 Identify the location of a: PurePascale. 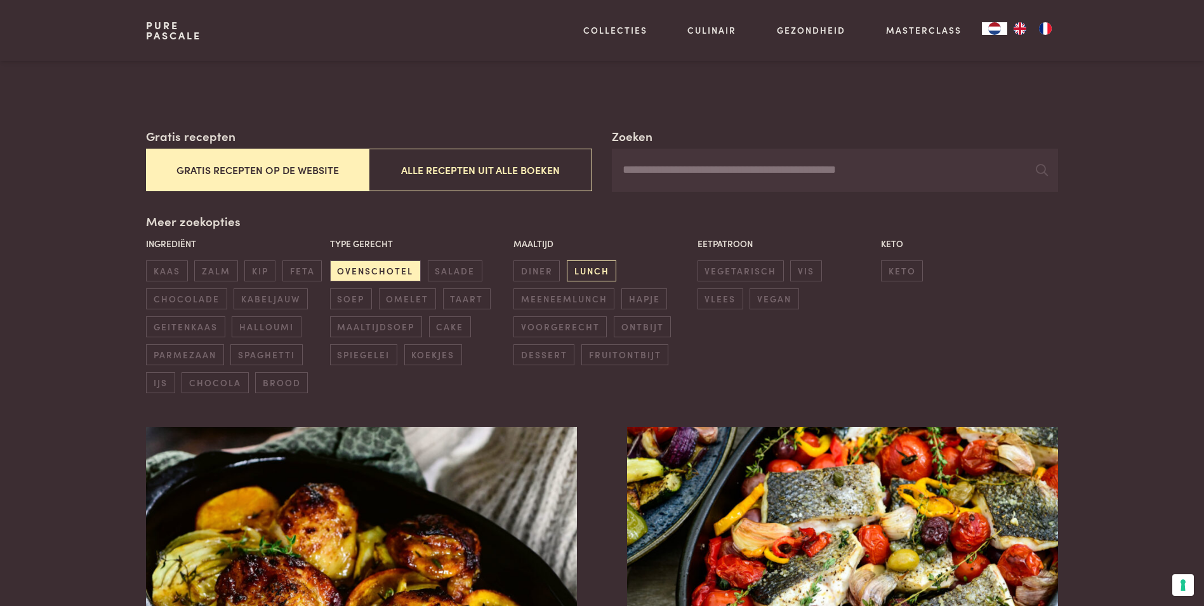
(173, 30).